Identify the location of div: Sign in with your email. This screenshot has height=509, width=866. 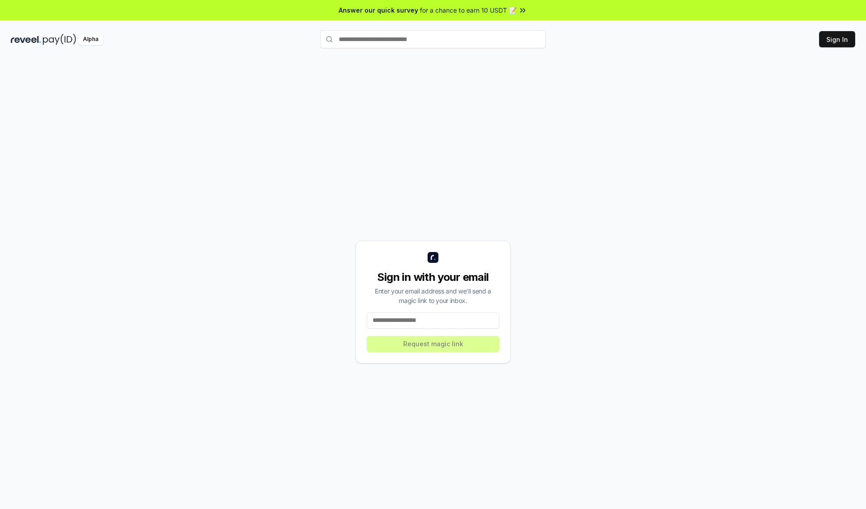
(433, 277).